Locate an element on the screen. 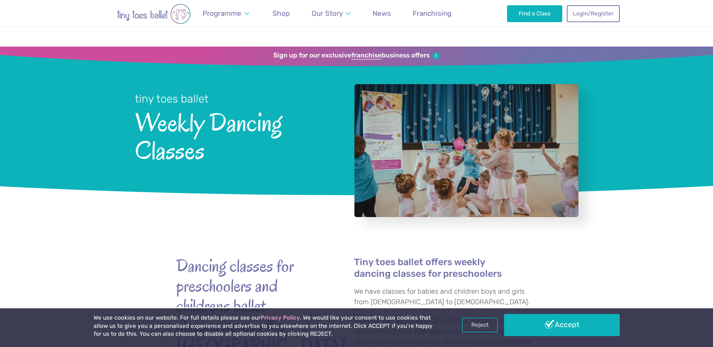 This screenshot has height=347, width=713. img: tiny toes ballet is located at coordinates (154, 14).